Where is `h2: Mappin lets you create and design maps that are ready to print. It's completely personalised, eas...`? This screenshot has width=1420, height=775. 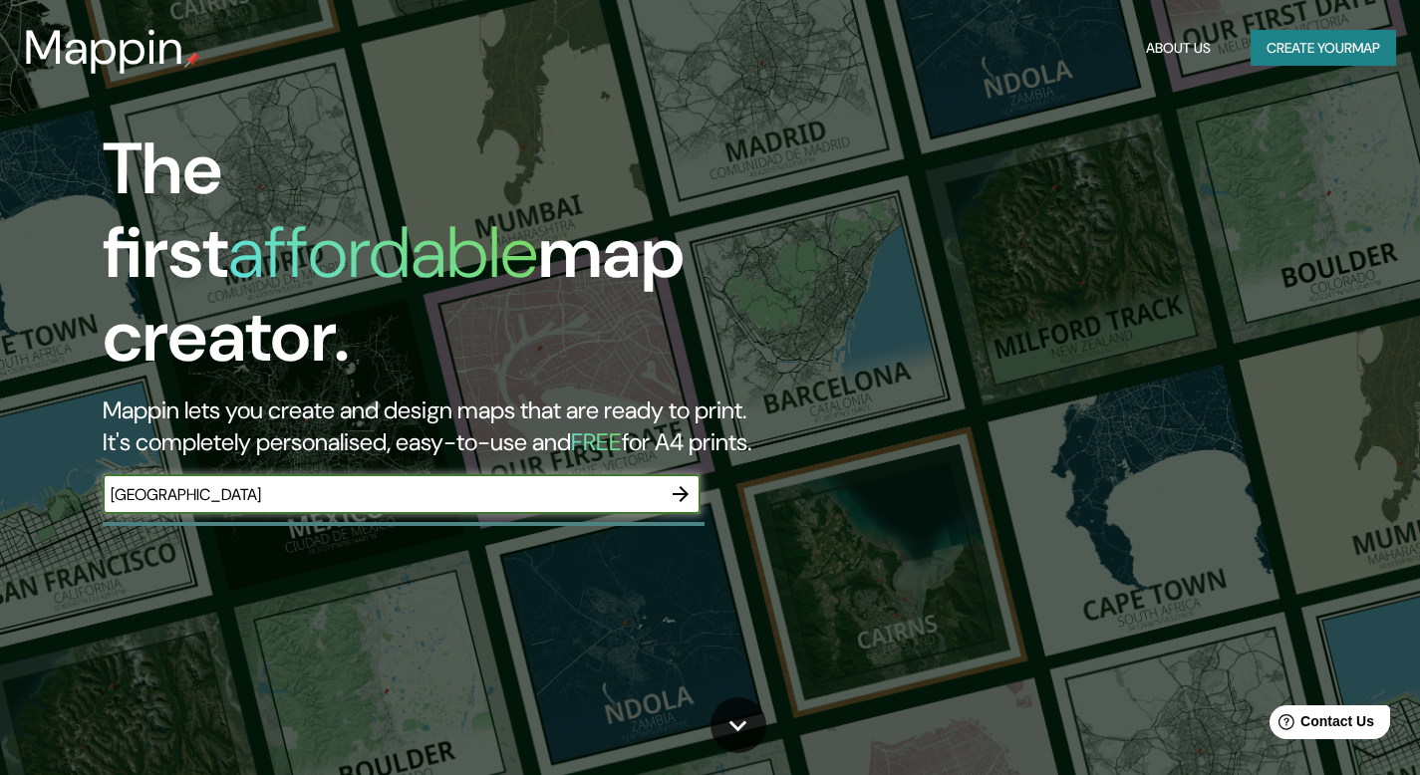 h2: Mappin lets you create and design maps that are ready to print. It's completely personalised, eas... is located at coordinates (457, 426).